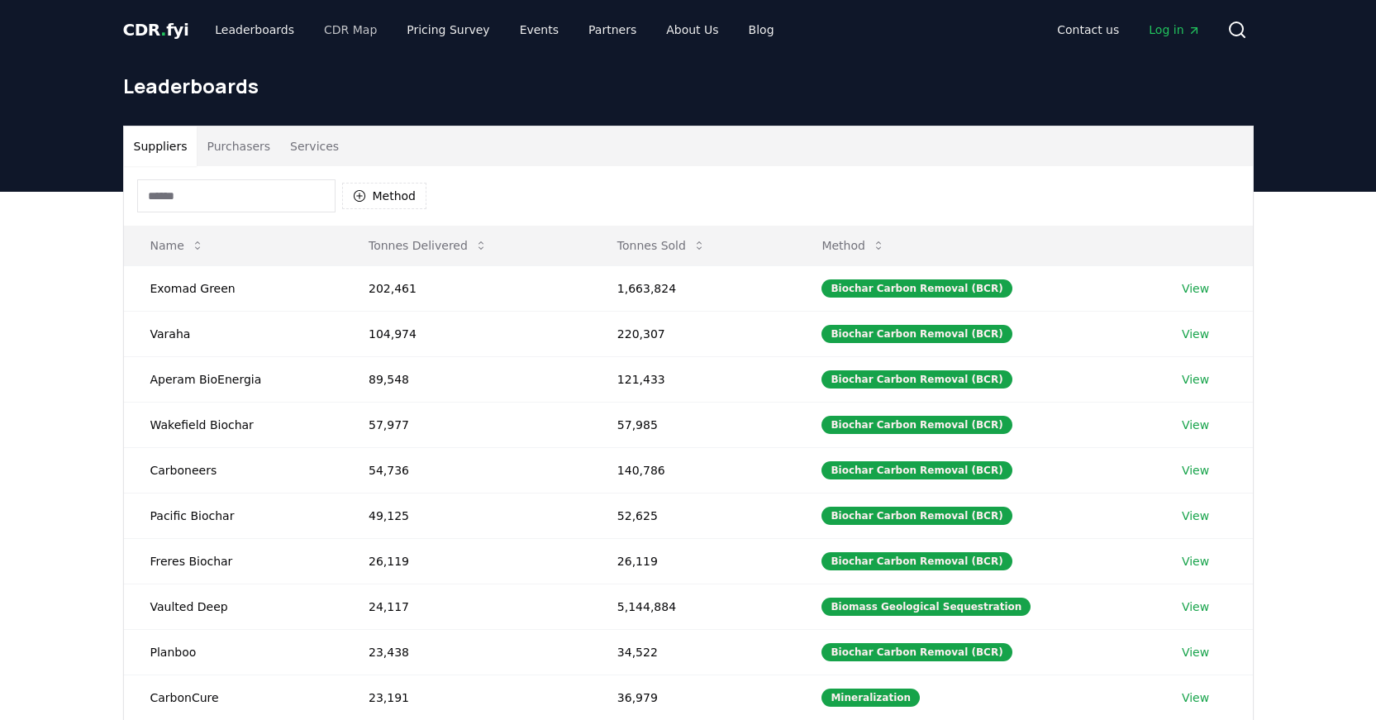  I want to click on td: 36,979, so click(693, 697).